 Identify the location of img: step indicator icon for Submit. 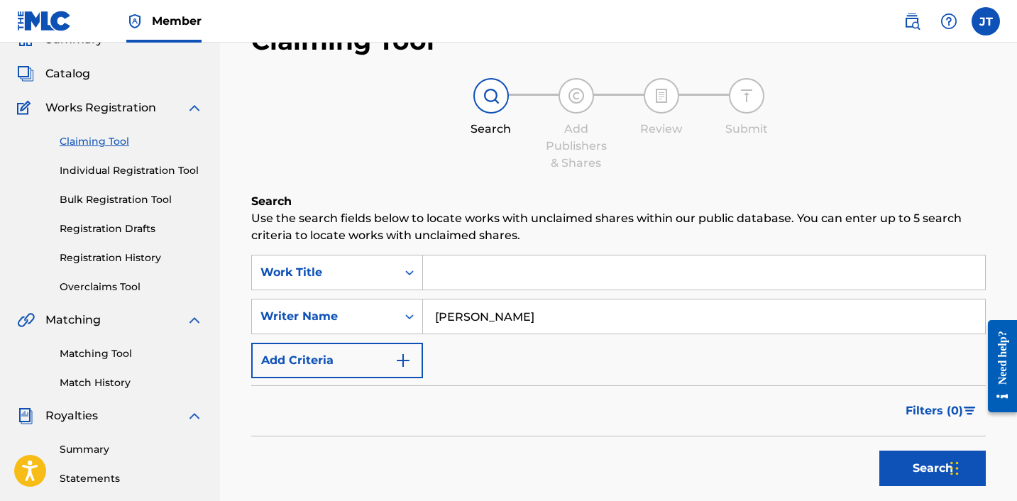
(747, 96).